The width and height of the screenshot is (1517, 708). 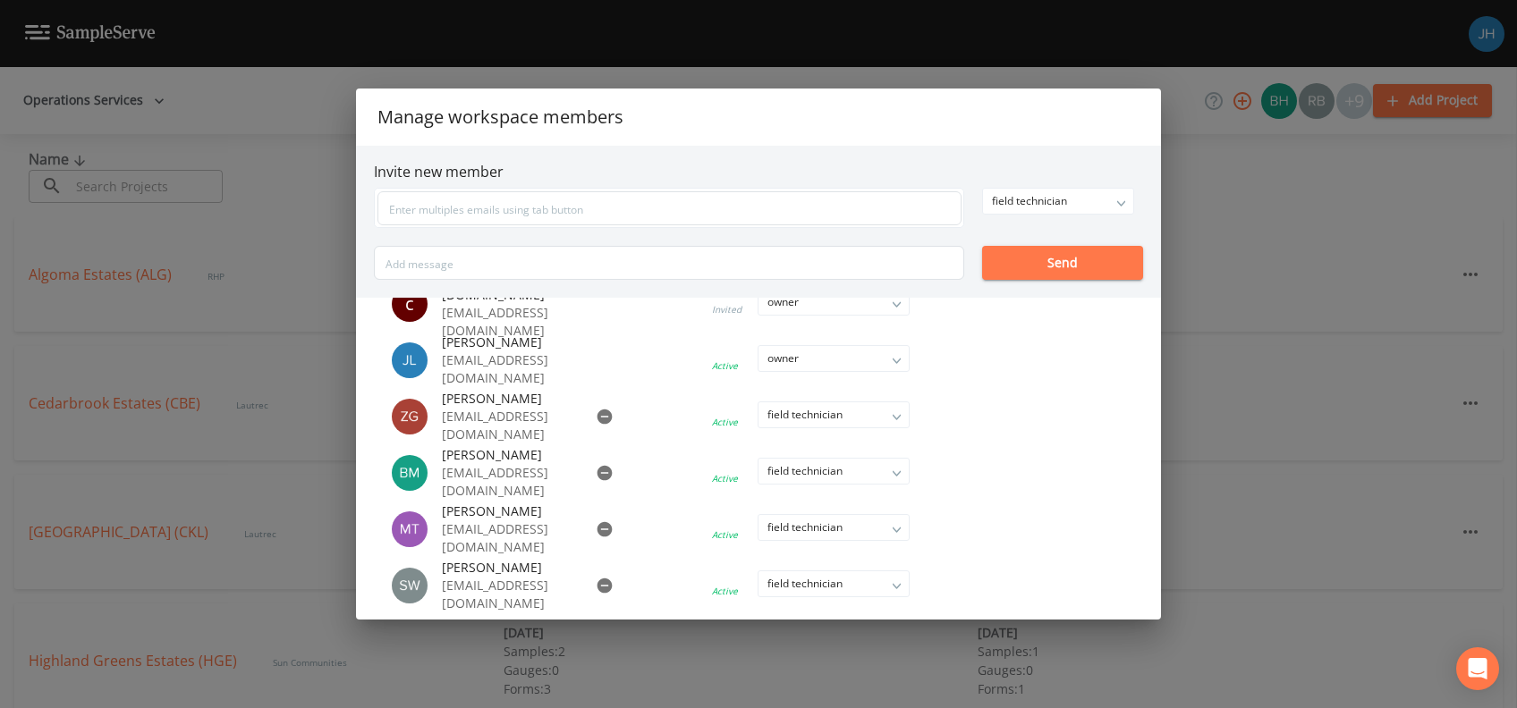 I want to click on div: Julie LaFond, so click(x=417, y=360).